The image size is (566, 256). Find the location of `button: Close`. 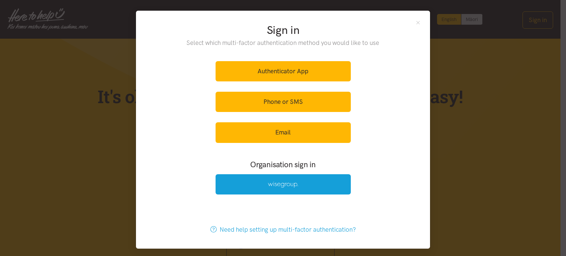

button: Close is located at coordinates (418, 22).